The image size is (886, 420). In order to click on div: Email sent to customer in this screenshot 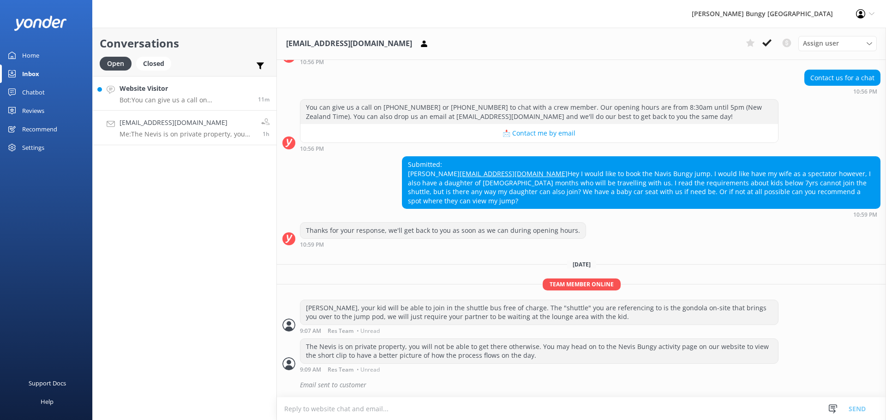, I will do `click(590, 385)`.